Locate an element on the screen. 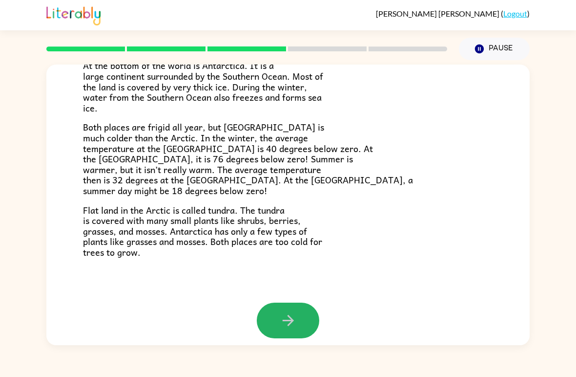 This screenshot has height=377, width=576. a: Logout is located at coordinates (515, 13).